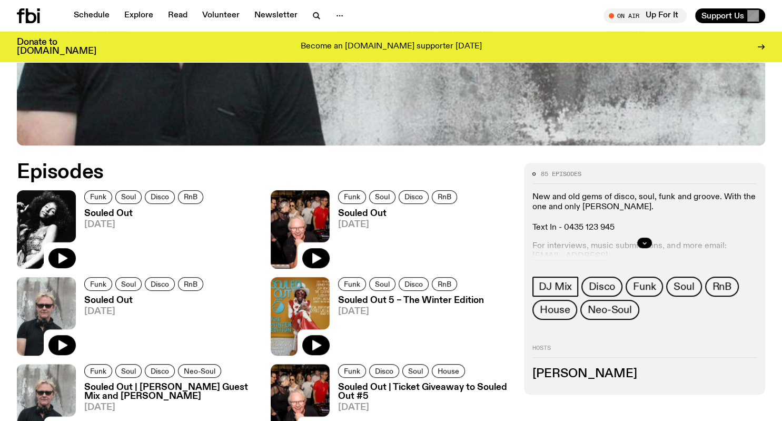  I want to click on a: DJ Mix, so click(555, 286).